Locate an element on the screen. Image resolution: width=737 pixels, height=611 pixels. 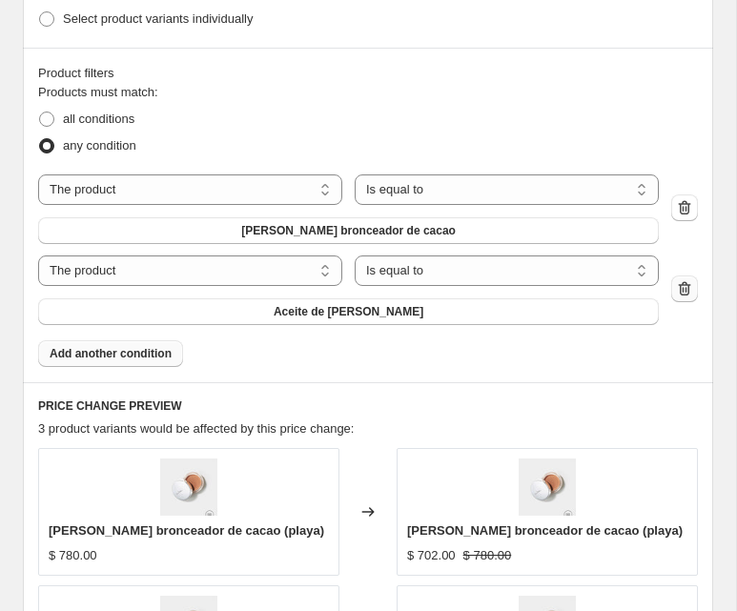
span: Products must match: is located at coordinates (98, 92).